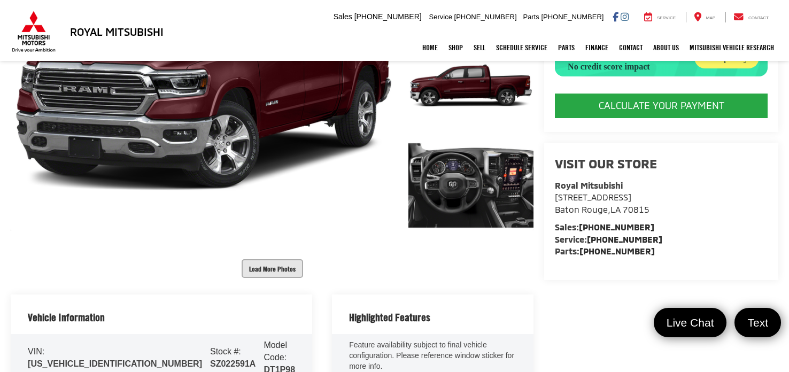 This screenshot has height=372, width=789. Describe the element at coordinates (731, 48) in the screenshot. I see `a: Mitsubishi Vehicle Research` at that location.